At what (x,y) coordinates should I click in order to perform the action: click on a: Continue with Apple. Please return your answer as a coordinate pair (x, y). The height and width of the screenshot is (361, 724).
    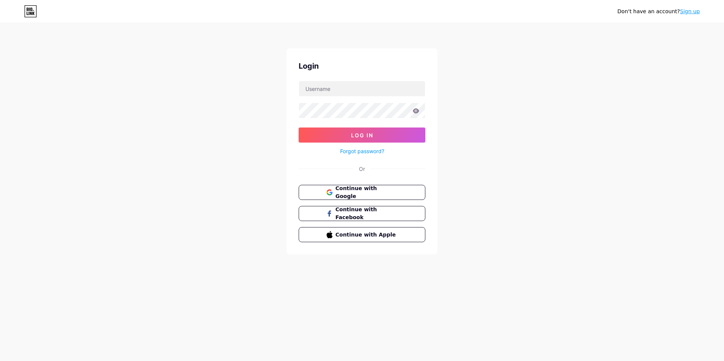
    Looking at the image, I should click on (362, 235).